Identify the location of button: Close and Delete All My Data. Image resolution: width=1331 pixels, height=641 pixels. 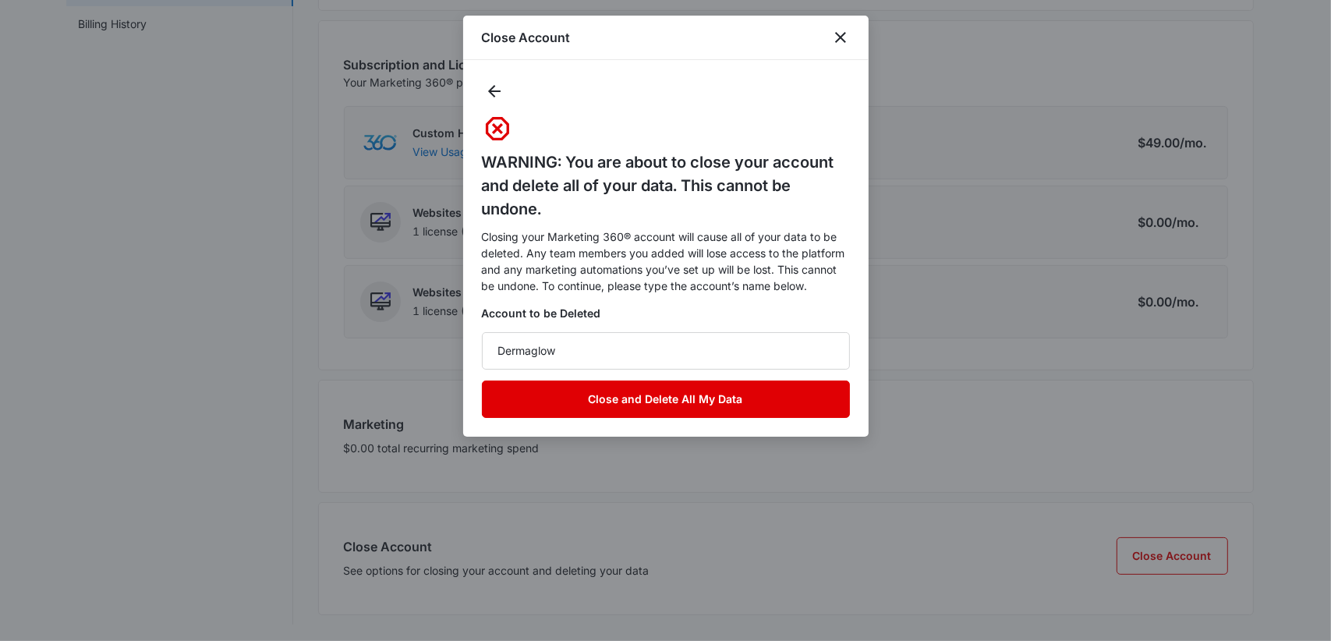
(666, 399).